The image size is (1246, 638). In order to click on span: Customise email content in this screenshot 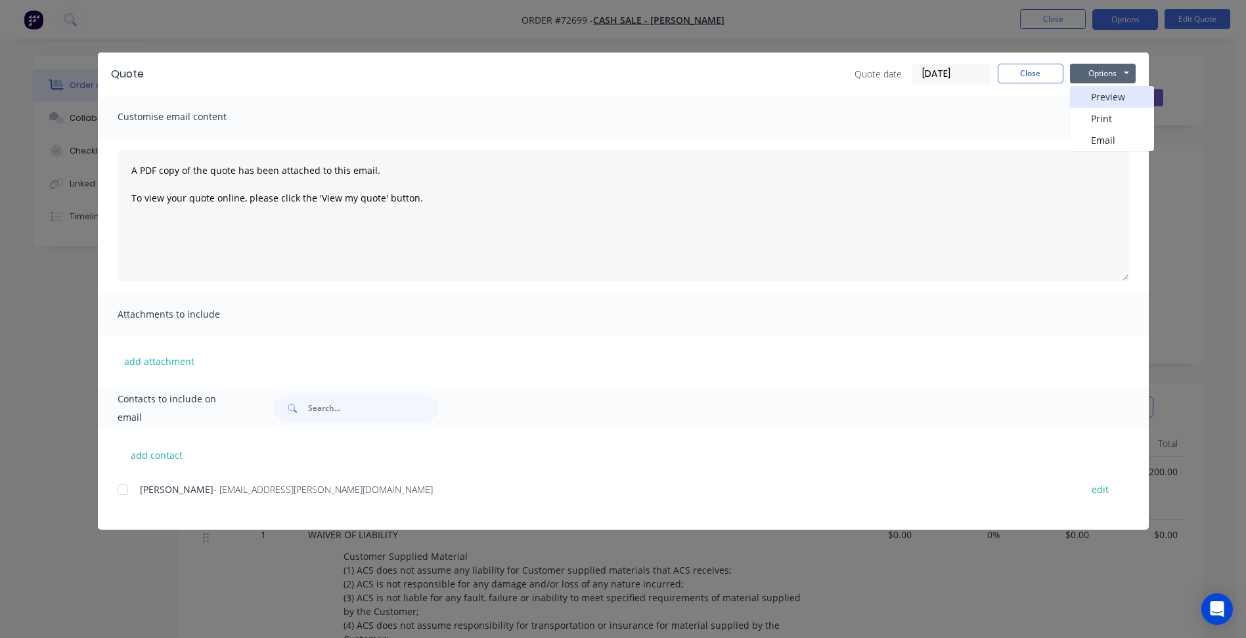, I will do `click(190, 117)`.